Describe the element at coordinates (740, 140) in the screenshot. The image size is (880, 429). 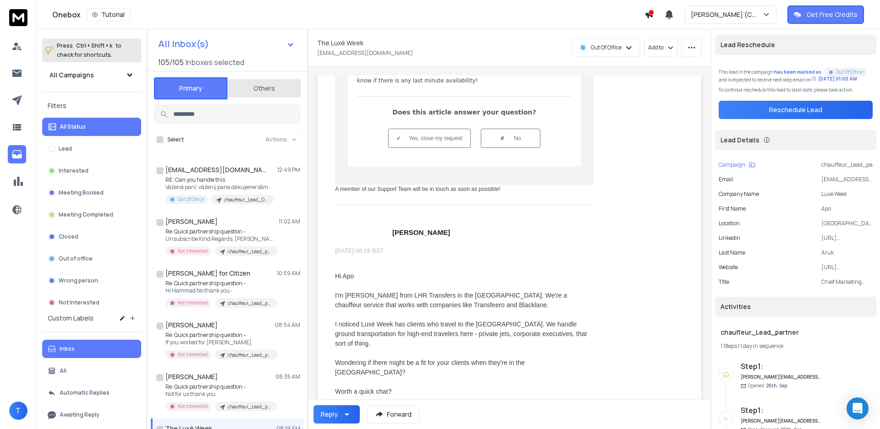
I see `p: Lead Details` at that location.